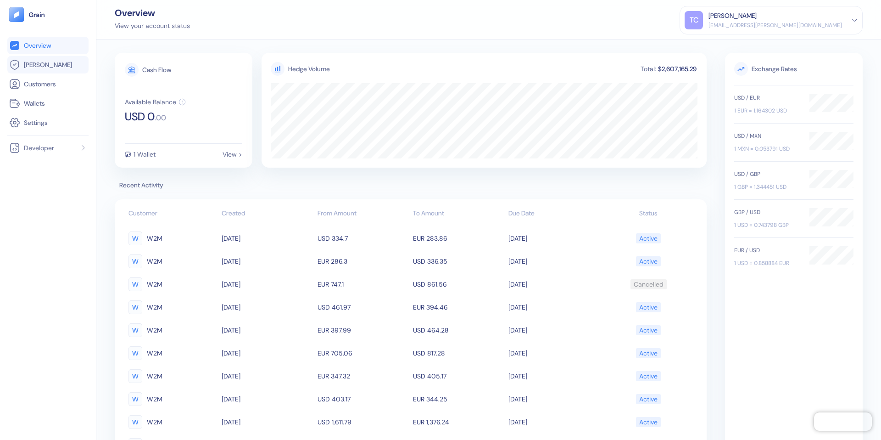  I want to click on th: From Amount, so click(363, 214).